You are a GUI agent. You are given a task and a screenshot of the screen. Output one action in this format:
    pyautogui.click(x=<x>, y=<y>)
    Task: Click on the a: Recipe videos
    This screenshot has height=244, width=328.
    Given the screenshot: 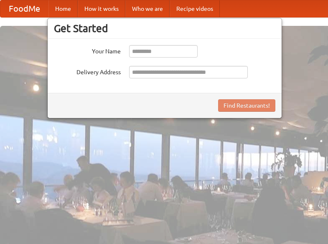 What is the action you would take?
    pyautogui.click(x=195, y=9)
    